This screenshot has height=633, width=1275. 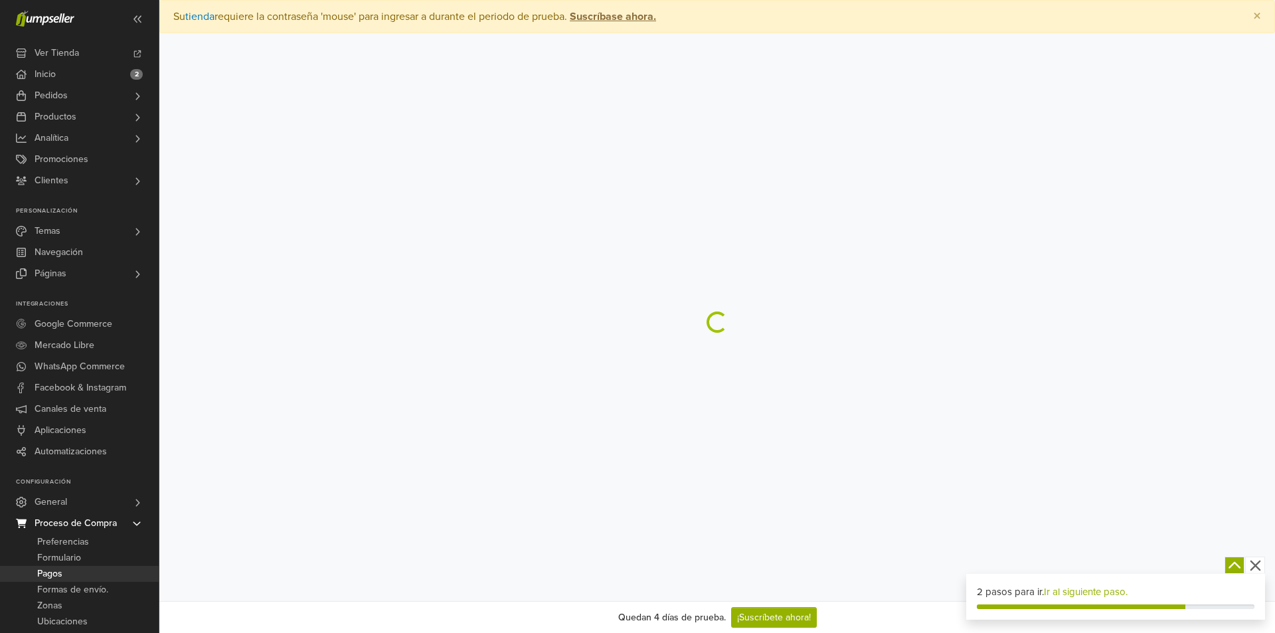 What do you see at coordinates (51, 181) in the screenshot?
I see `span: Clientes` at bounding box center [51, 181].